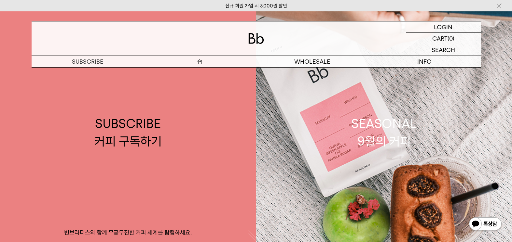  Describe the element at coordinates (312, 62) in the screenshot. I see `p: WHOLESALE` at that location.